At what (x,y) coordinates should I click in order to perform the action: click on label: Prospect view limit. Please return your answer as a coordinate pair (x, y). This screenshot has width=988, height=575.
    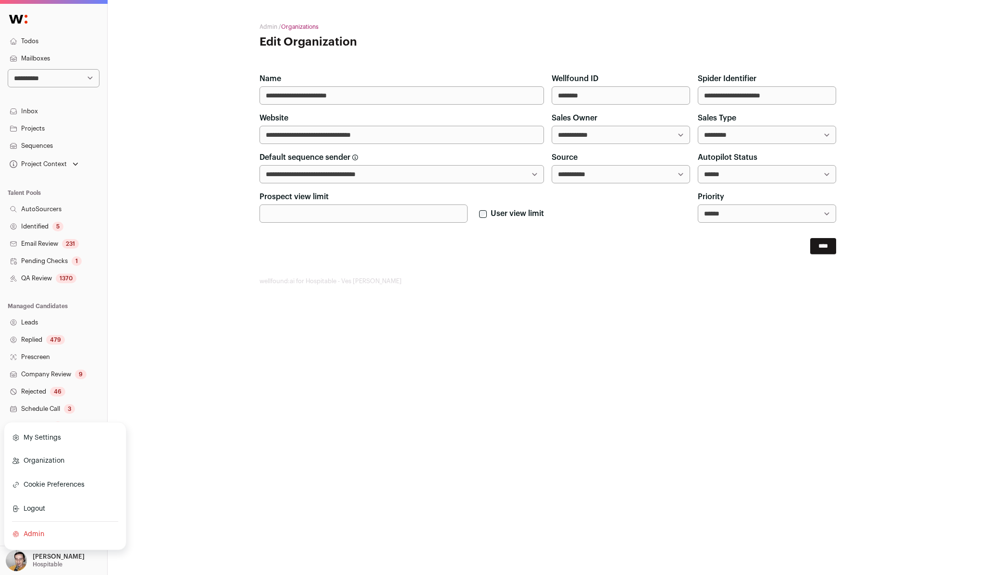
    Looking at the image, I should click on (294, 197).